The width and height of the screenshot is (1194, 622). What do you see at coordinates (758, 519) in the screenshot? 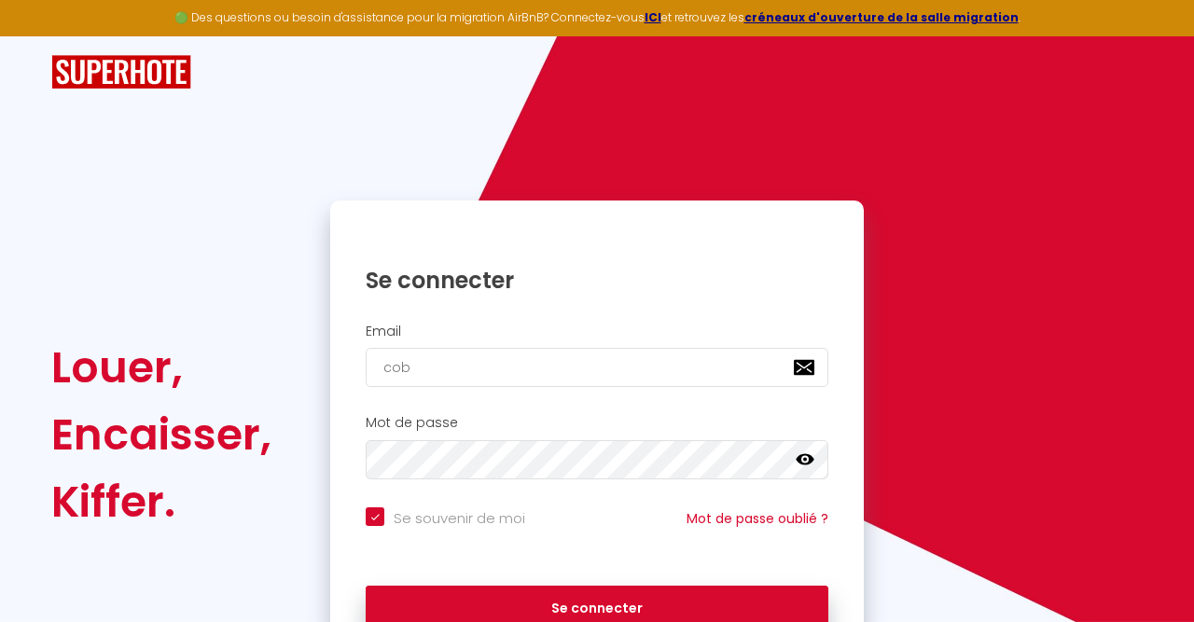
I see `a: Mot de passe oublié ?` at bounding box center [758, 519].